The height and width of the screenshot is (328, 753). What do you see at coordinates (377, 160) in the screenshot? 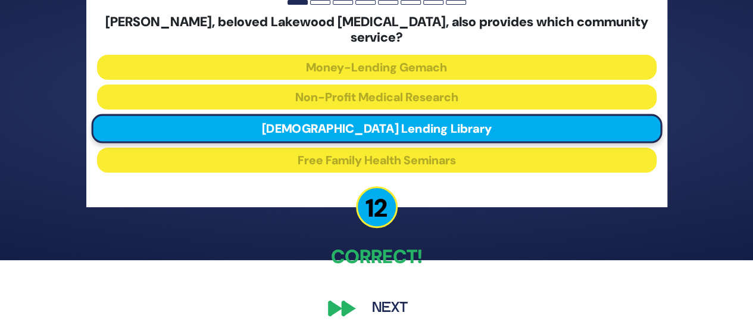
I see `button: Free Family Health Seminars` at bounding box center [377, 160].